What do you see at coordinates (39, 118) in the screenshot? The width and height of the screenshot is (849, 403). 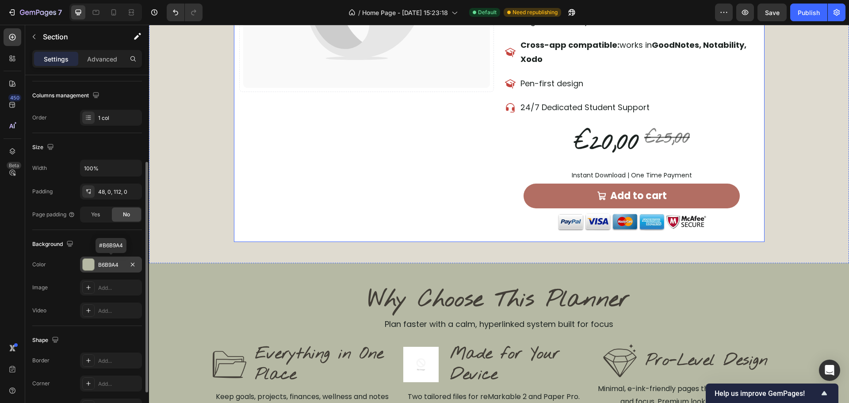 I see `div: Order` at bounding box center [39, 118].